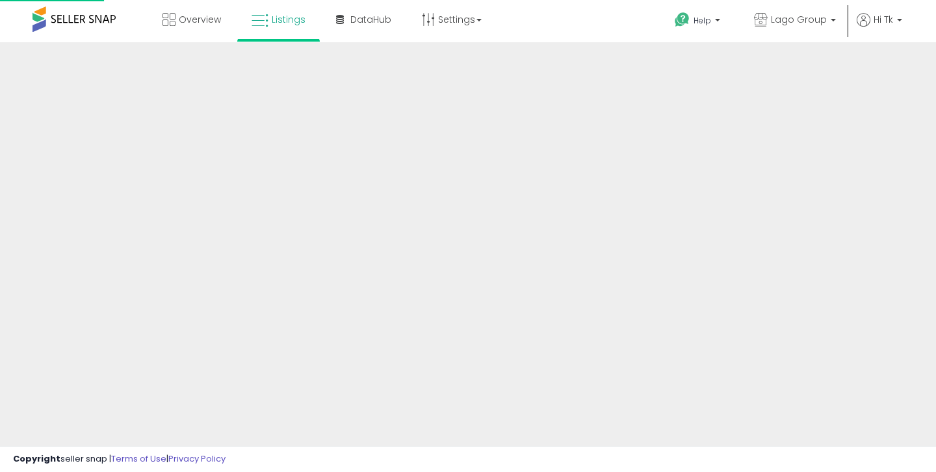 The height and width of the screenshot is (472, 936). I want to click on span: Help, so click(702, 20).